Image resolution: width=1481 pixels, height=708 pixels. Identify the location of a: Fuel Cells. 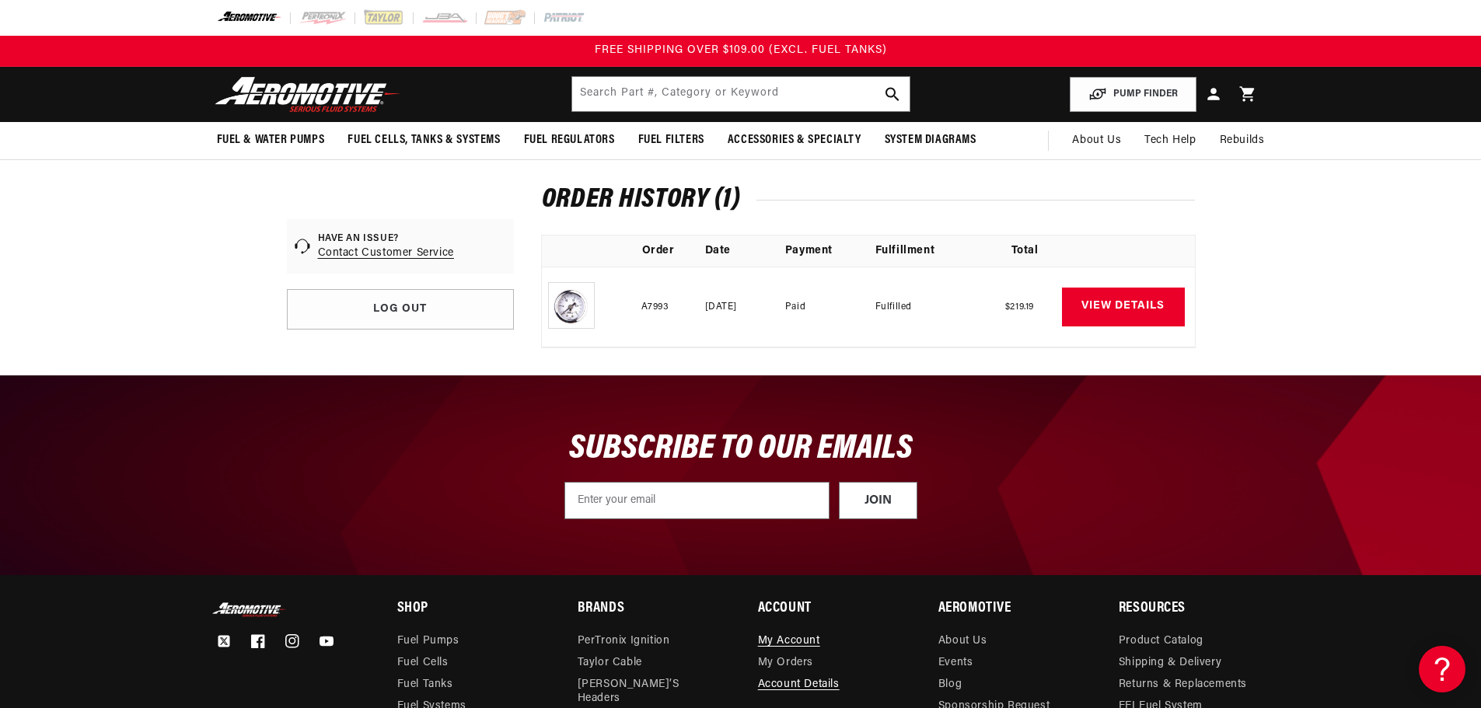
(423, 663).